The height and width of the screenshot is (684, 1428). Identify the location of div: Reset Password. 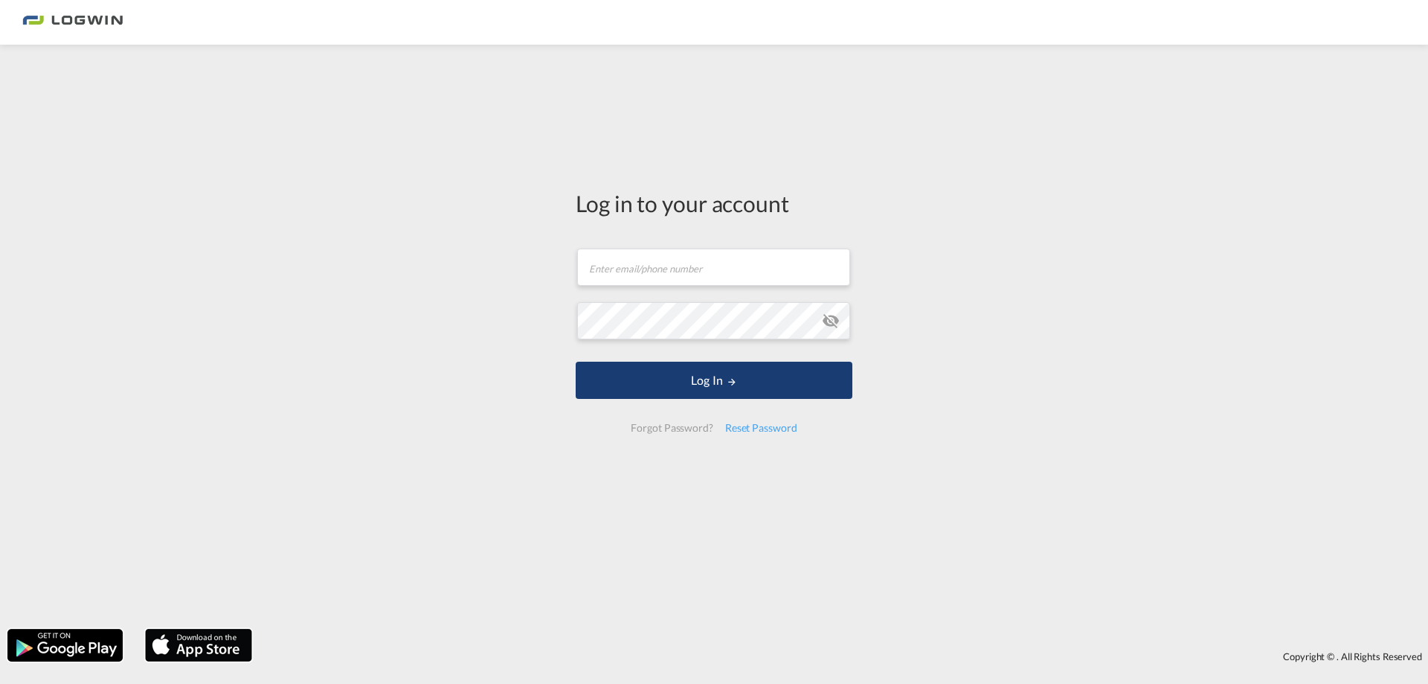
(761, 428).